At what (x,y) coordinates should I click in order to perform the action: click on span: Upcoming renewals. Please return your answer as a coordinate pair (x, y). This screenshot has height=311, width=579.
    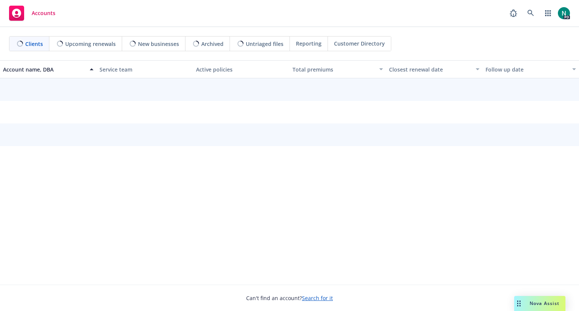
    Looking at the image, I should click on (90, 44).